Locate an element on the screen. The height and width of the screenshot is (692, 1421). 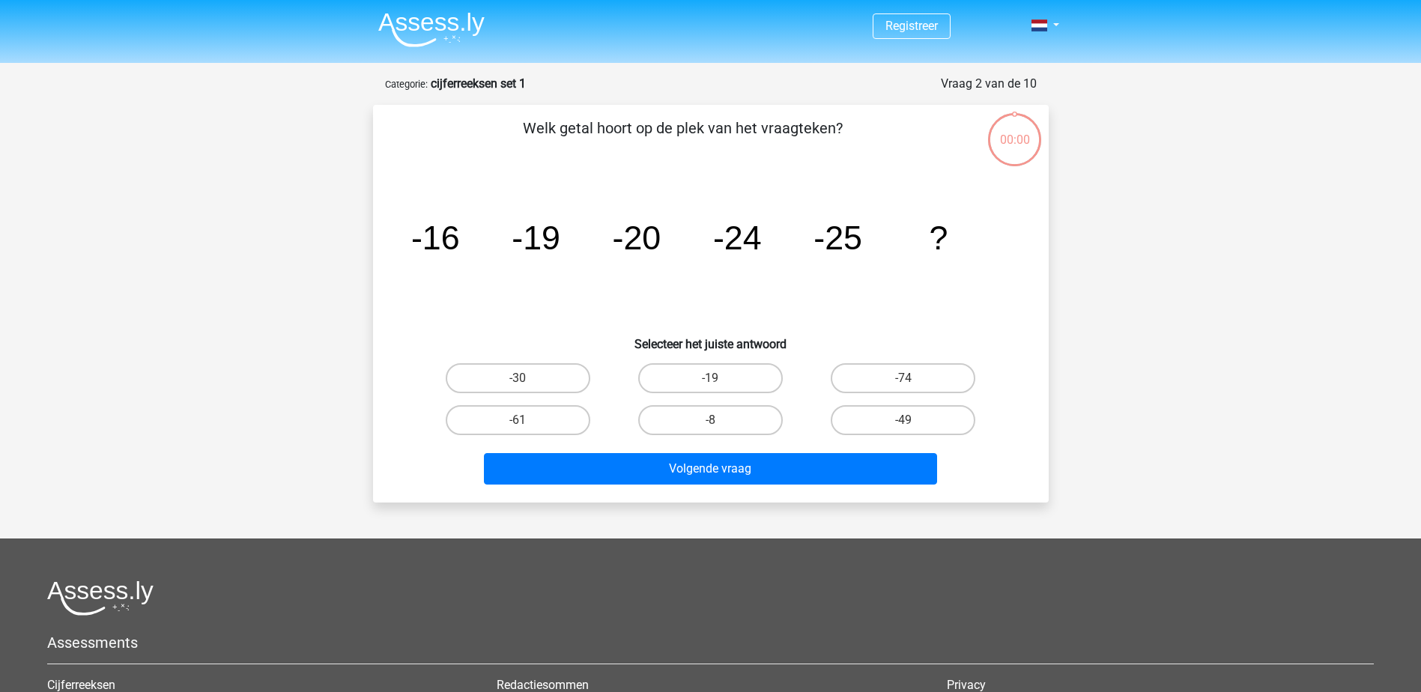
button: Volgende vraag is located at coordinates (710, 469).